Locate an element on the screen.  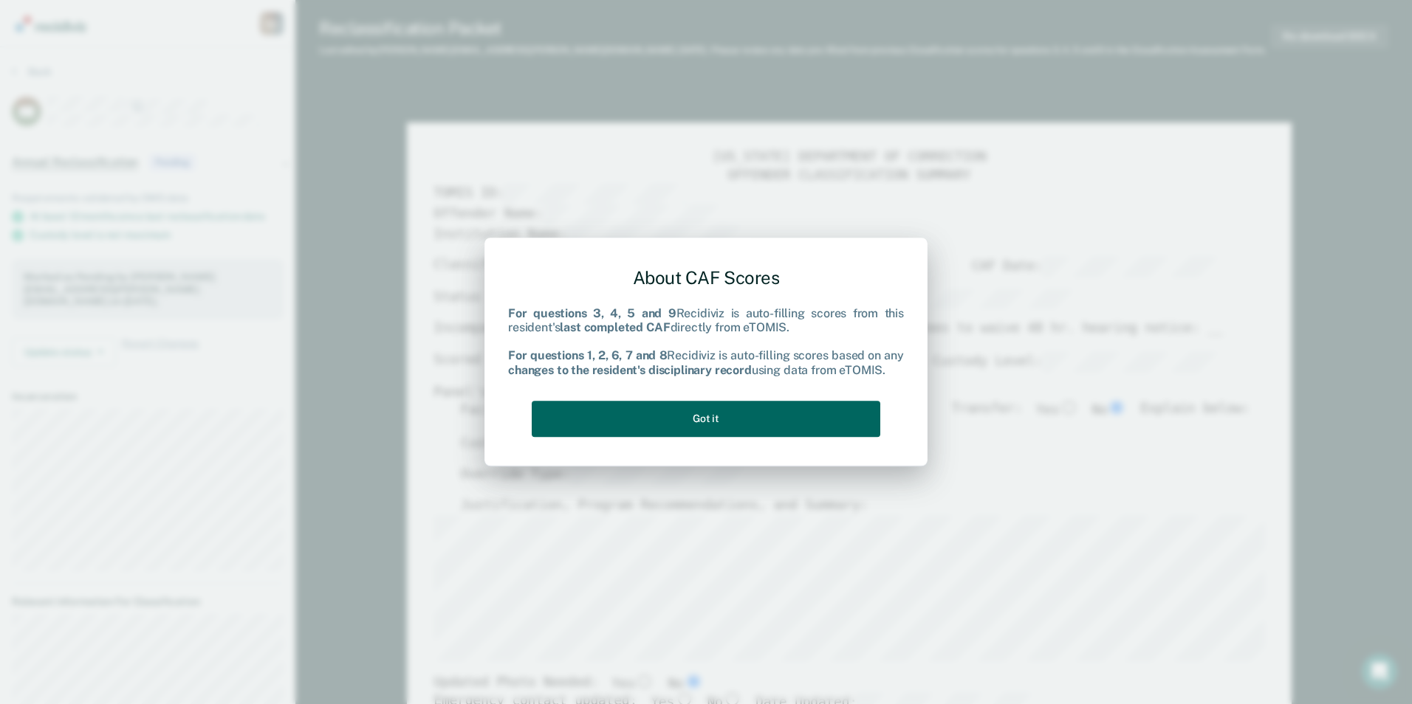
div: Recidiviz is auto-filling scores from this resident's directly from eTOMIS. Recidiviz is auto-fil... is located at coordinates (706, 342).